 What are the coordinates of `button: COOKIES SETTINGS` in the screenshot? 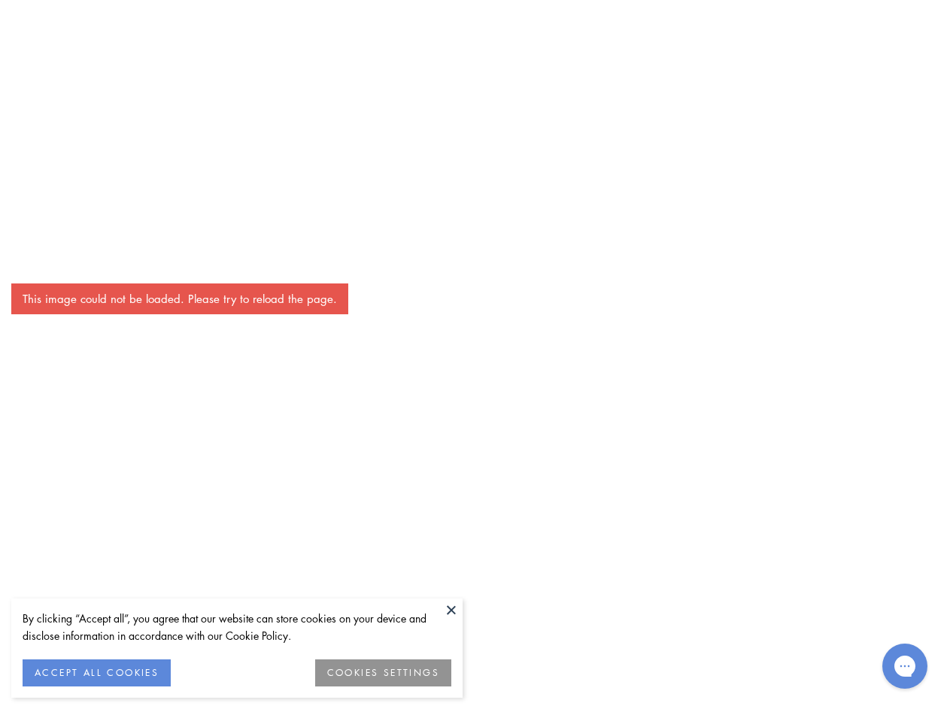 It's located at (383, 673).